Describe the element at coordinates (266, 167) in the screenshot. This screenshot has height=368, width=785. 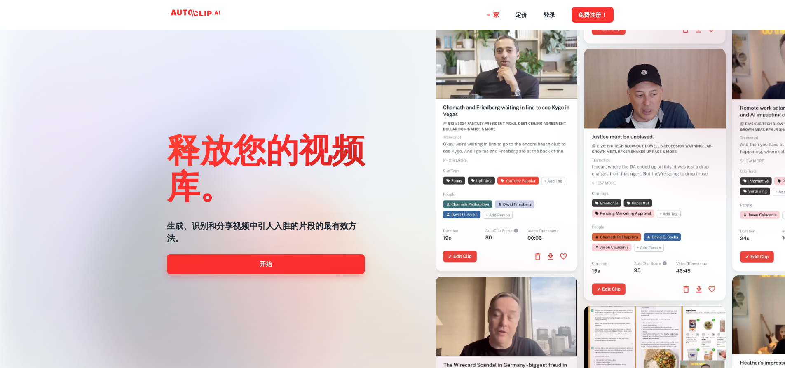
I see `font: 释放您的视频库。` at that location.